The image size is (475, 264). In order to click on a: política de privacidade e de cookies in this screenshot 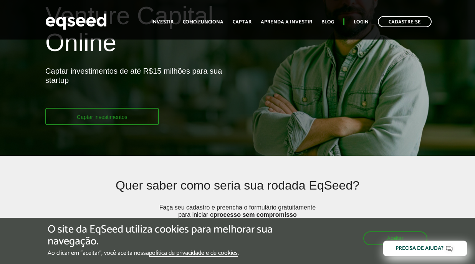, I will do `click(193, 253)`.